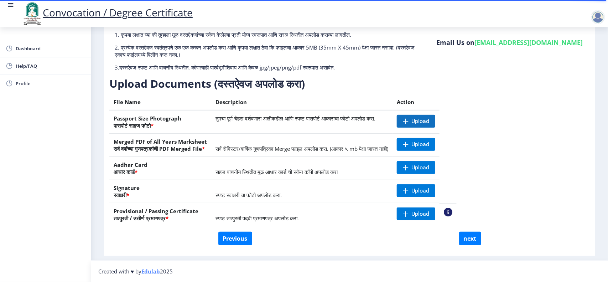 The height and width of the screenshot is (282, 608). Describe the element at coordinates (301, 148) in the screenshot. I see `span: सर्व सेमिस्टर/वार्षिक गुणपत्रिका Merge फाइल अपलोड करा. (आकार ५ mb पेक्षा जास्त नाही)` at that location.